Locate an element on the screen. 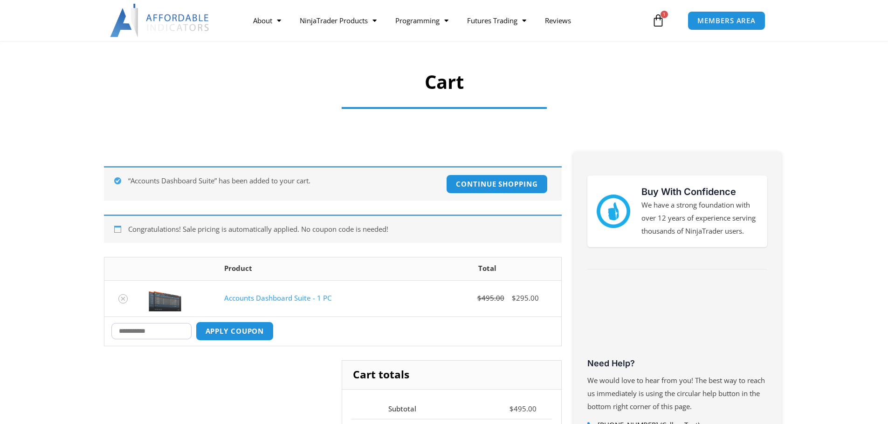 The height and width of the screenshot is (424, 888). th: Total is located at coordinates (487, 269).